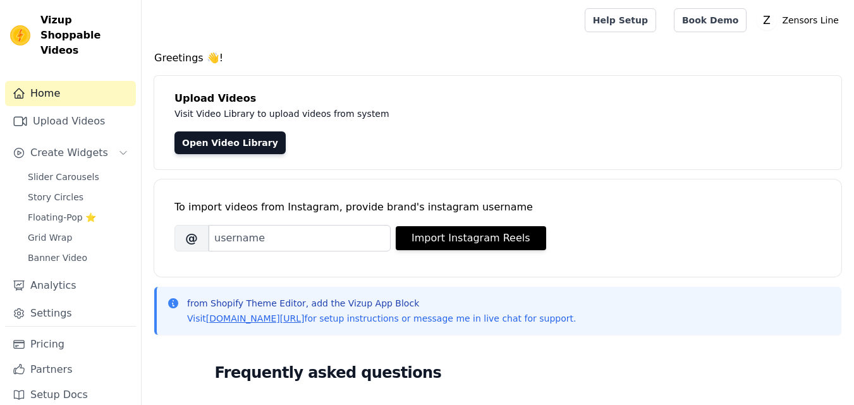  I want to click on img: Vizup, so click(20, 35).